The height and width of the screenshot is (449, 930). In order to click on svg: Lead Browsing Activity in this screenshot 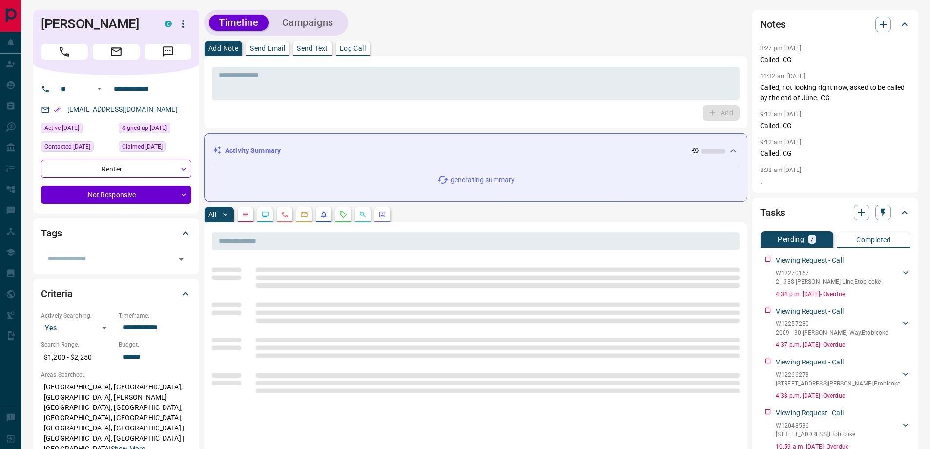, I will do `click(265, 214)`.